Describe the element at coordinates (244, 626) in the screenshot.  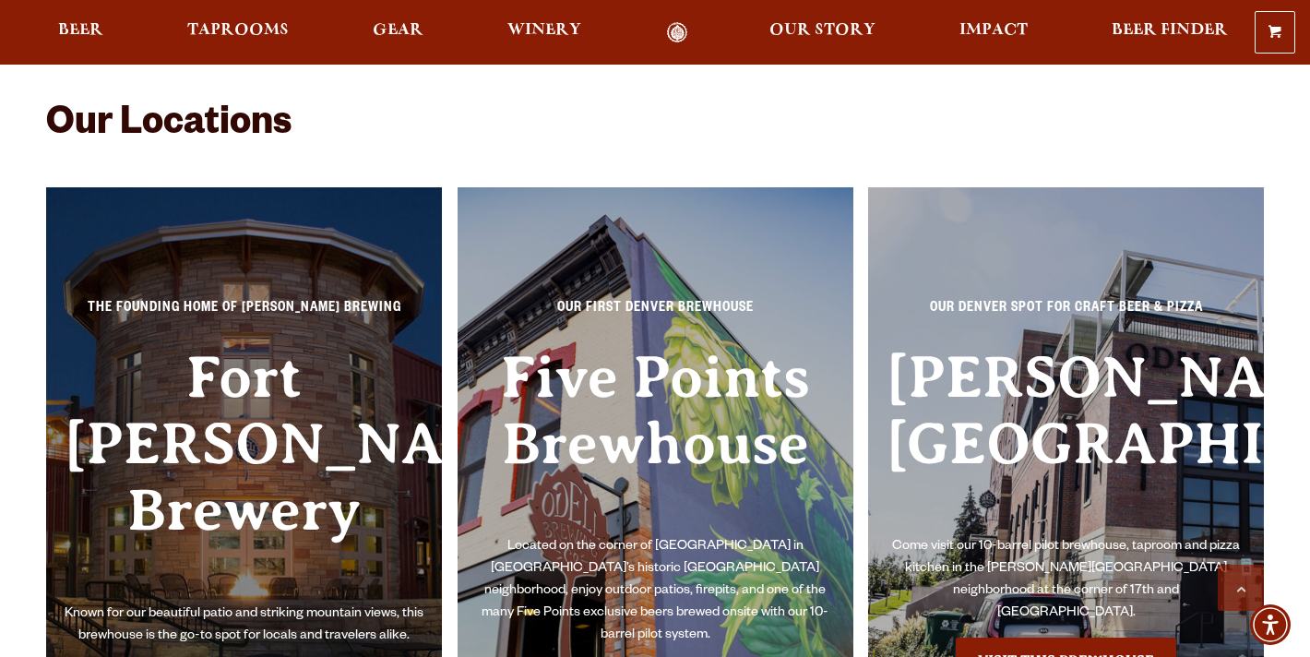
I see `p: Known for our beautiful patio and striking mountain views, this brewhouse is the go-to spot for l...` at that location.